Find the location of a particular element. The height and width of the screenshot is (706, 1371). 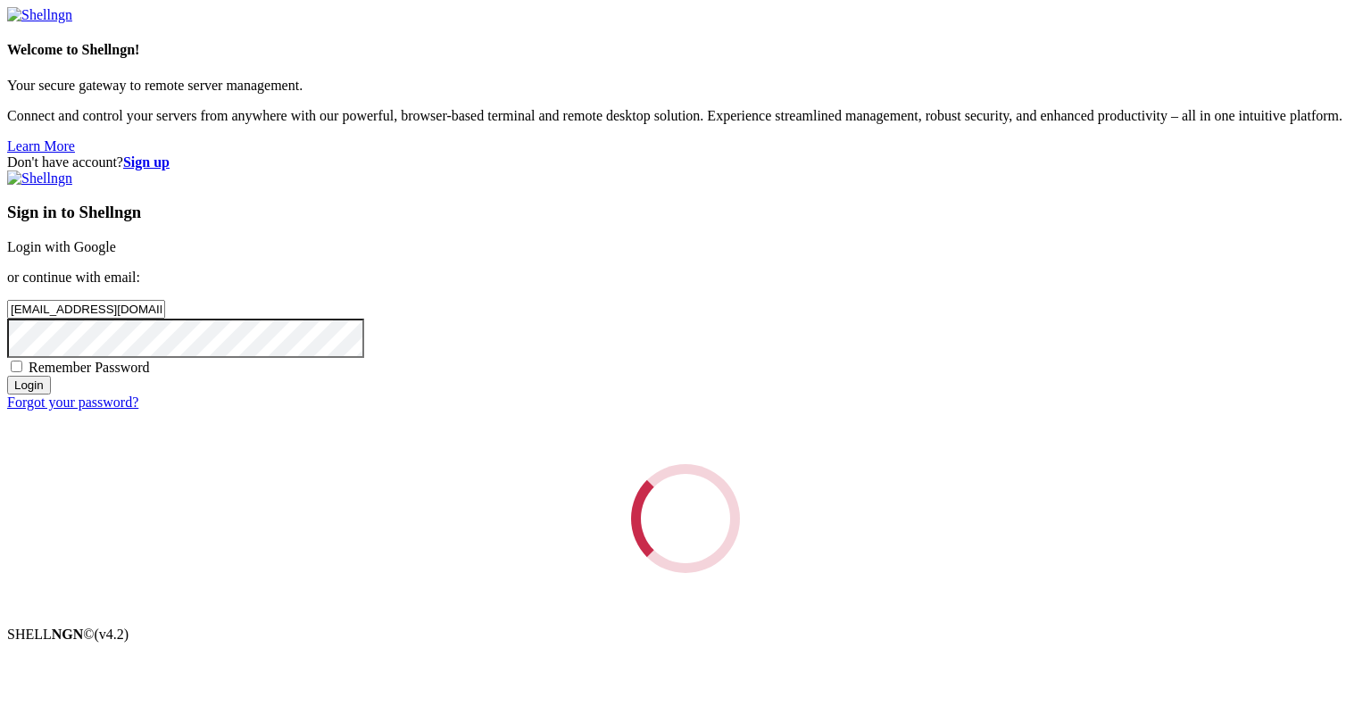

a: Forgot your password? is located at coordinates (72, 402).